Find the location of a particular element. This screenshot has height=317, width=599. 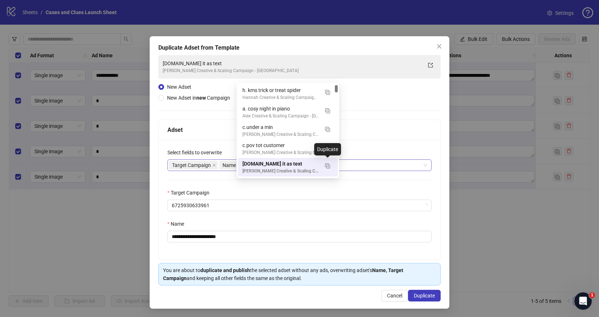

div: Duplicate Adset from Template is located at coordinates (299, 48).